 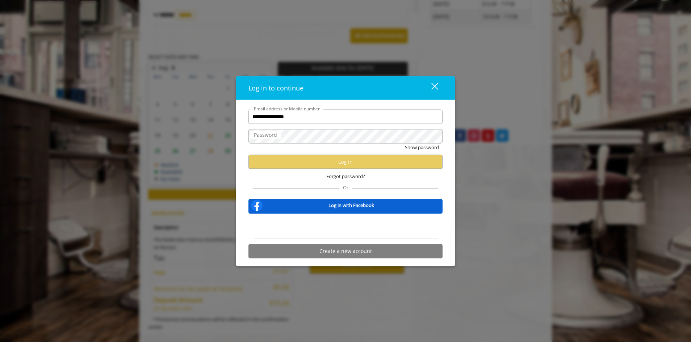 What do you see at coordinates (430, 88) in the screenshot?
I see `button: close dialog` at bounding box center [430, 88].